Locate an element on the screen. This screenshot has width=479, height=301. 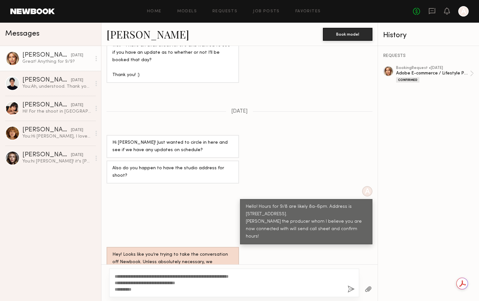
a: Book model is located at coordinates (348, 34).